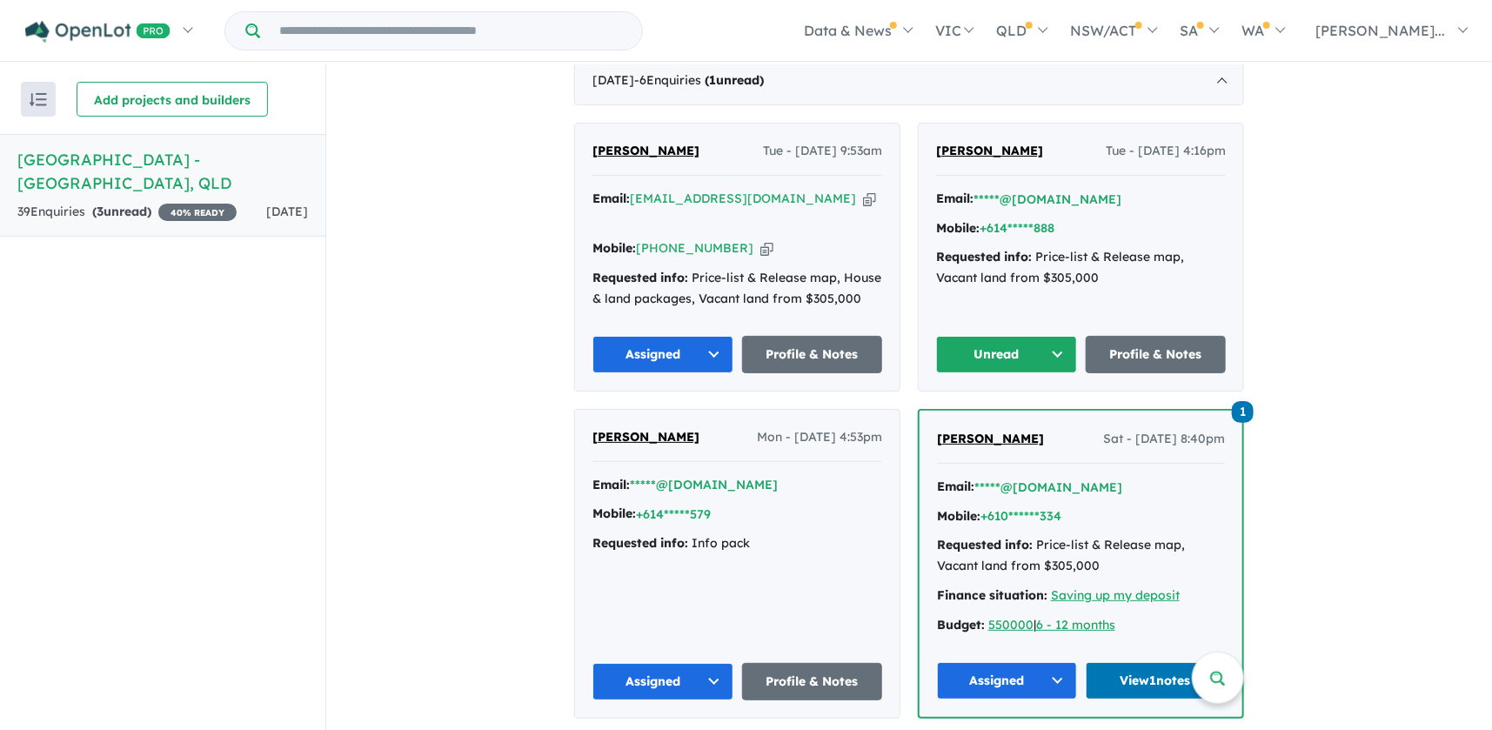  I want to click on a: Saving up my deposit, so click(1115, 595).